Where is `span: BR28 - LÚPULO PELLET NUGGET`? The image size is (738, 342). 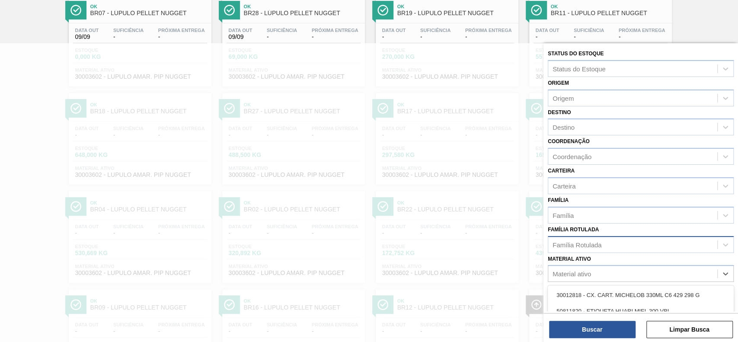
span: BR28 - LÚPULO PELLET NUGGET is located at coordinates (302, 13).